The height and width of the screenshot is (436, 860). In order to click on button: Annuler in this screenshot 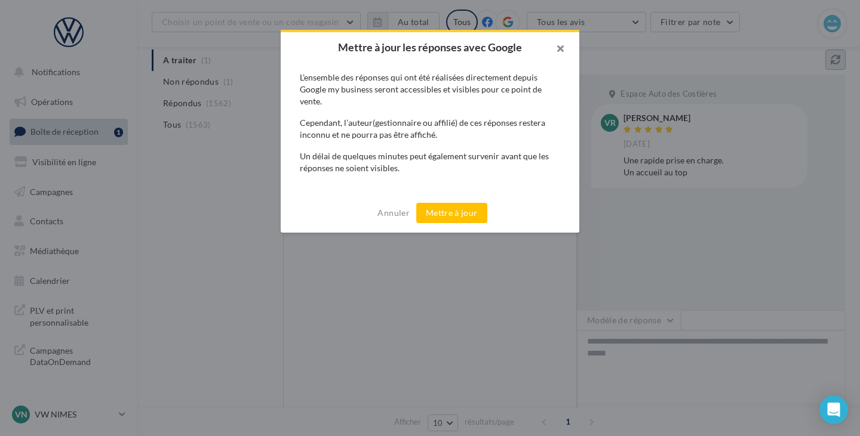, I will do `click(393, 213)`.